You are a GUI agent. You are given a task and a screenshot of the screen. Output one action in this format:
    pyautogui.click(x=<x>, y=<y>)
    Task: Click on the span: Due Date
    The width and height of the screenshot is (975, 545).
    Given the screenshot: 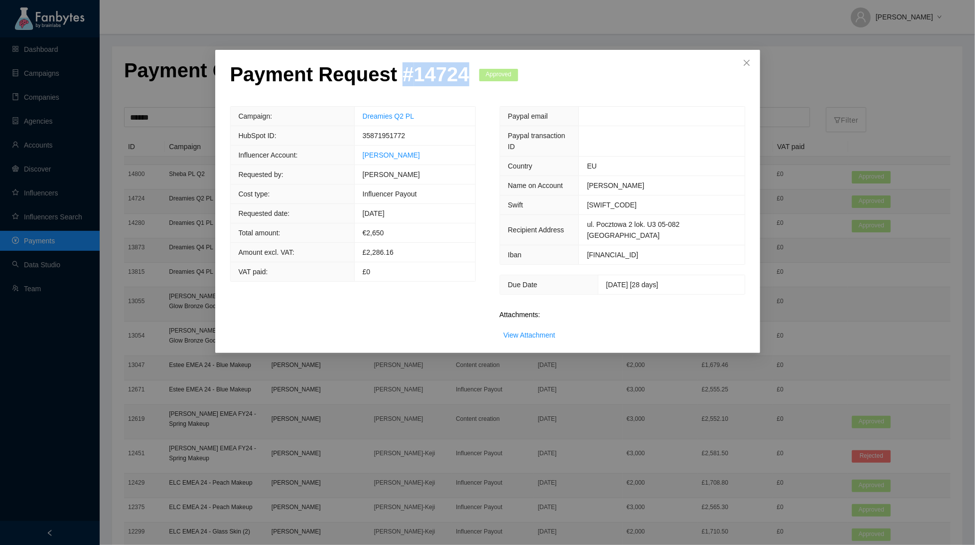 What is the action you would take?
    pyautogui.click(x=523, y=285)
    